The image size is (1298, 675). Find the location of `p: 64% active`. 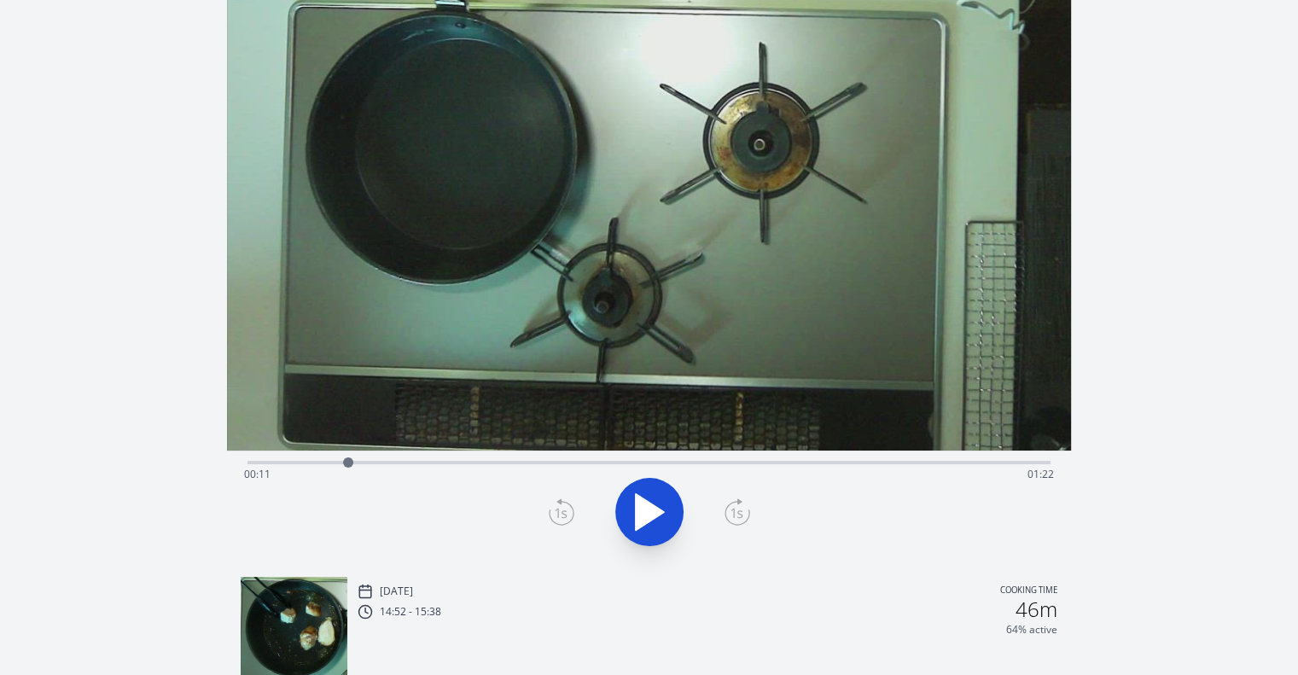

p: 64% active is located at coordinates (1031, 630).